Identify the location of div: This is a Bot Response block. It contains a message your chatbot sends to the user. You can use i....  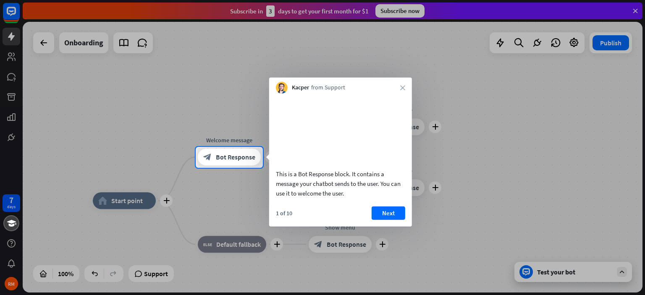
(341, 183).